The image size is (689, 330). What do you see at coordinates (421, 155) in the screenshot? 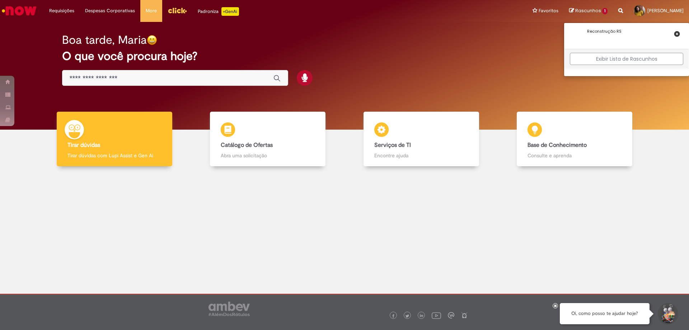
I see `p: Encontre ajuda` at bounding box center [421, 155].